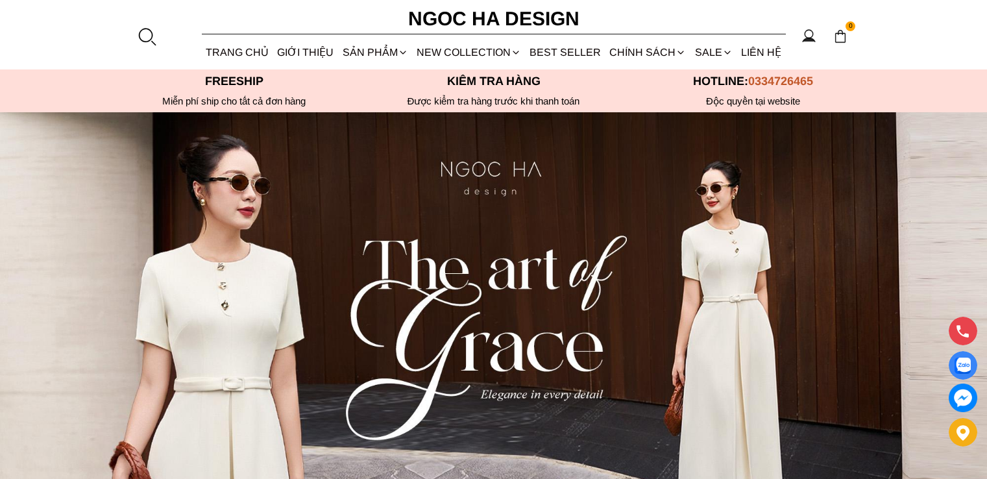 This screenshot has width=987, height=479. What do you see at coordinates (963, 365) in the screenshot?
I see `a: Display image` at bounding box center [963, 365].